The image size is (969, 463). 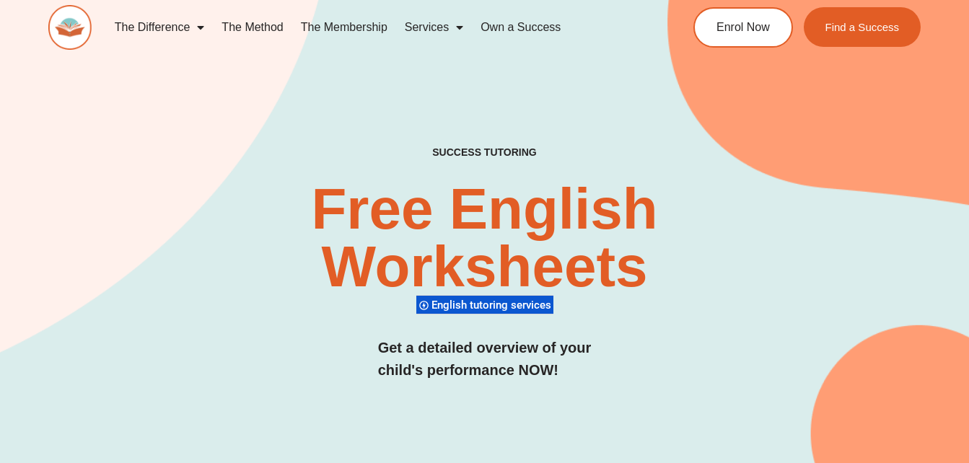 What do you see at coordinates (344, 27) in the screenshot?
I see `a: The Membership` at bounding box center [344, 27].